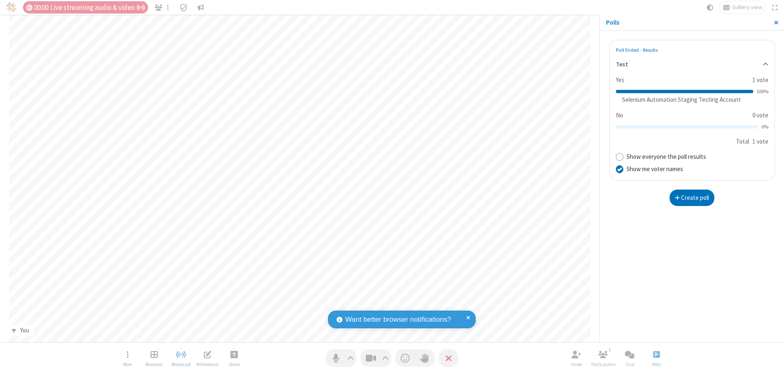 Image resolution: width=784 pixels, height=373 pixels. What do you see at coordinates (698, 169) in the screenshot?
I see `label: Show me voter names` at bounding box center [698, 169].